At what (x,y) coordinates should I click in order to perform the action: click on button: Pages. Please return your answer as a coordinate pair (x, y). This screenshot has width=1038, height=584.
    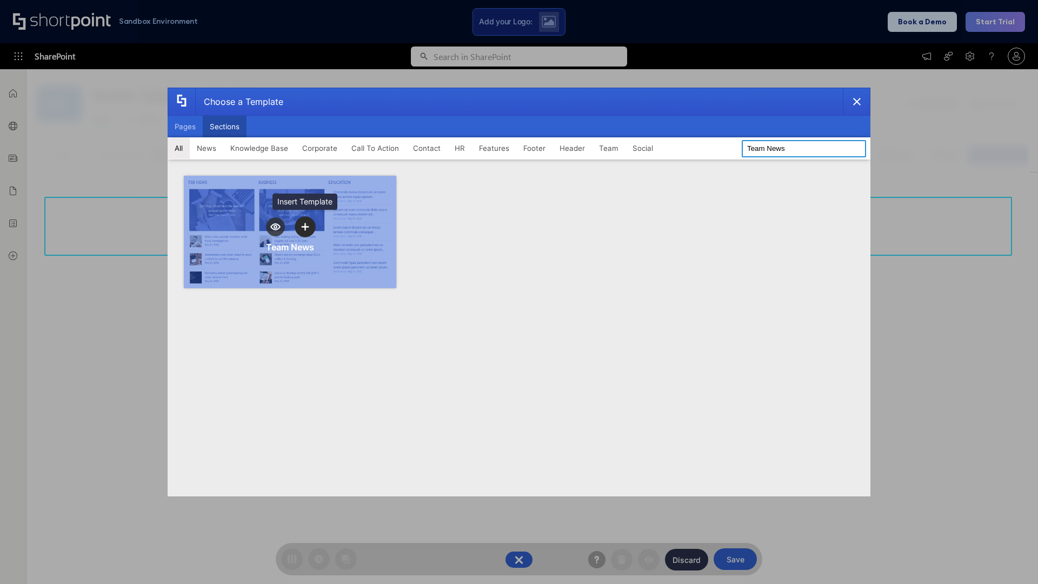
    Looking at the image, I should click on (185, 127).